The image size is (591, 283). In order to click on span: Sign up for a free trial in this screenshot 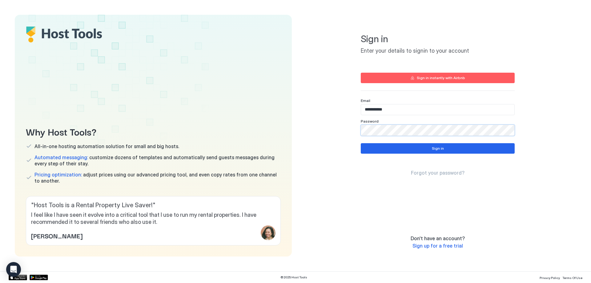, I will do `click(438, 246)`.